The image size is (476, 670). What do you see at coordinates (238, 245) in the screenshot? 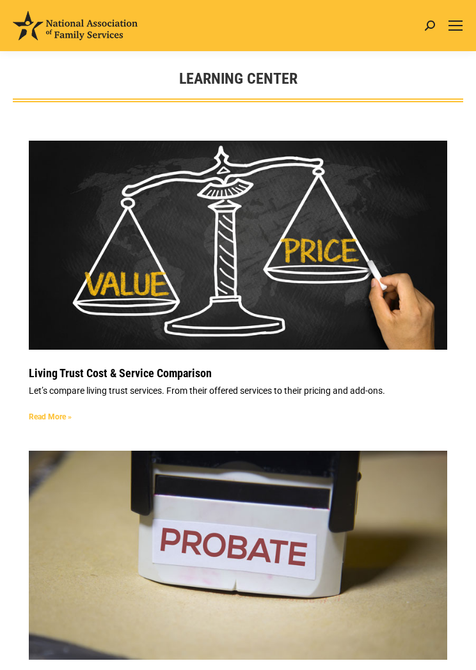
I see `a: Living Trust Service and Price Comparison Blog Image` at bounding box center [238, 245].